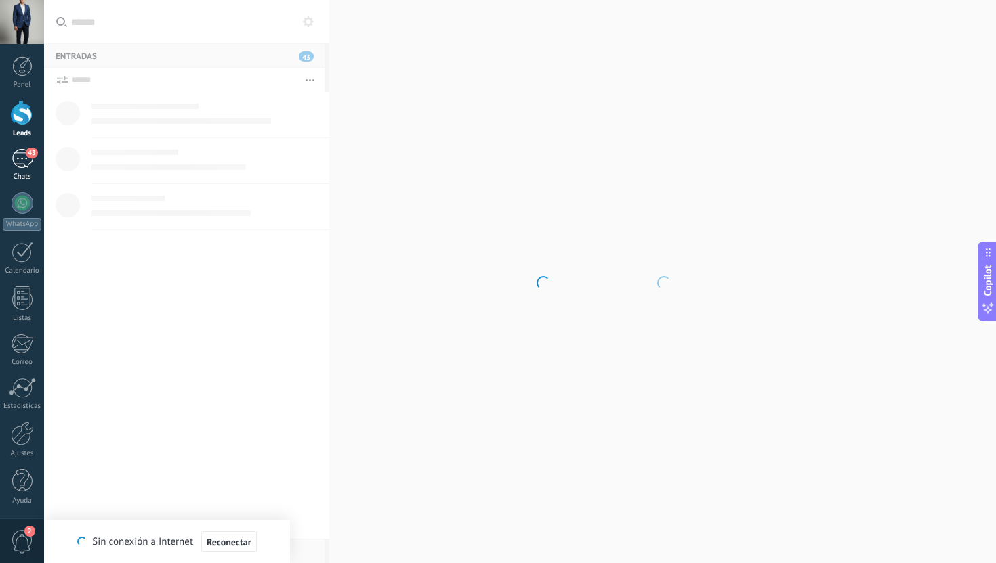  What do you see at coordinates (987, 281) in the screenshot?
I see `span: Copilot` at bounding box center [987, 281].